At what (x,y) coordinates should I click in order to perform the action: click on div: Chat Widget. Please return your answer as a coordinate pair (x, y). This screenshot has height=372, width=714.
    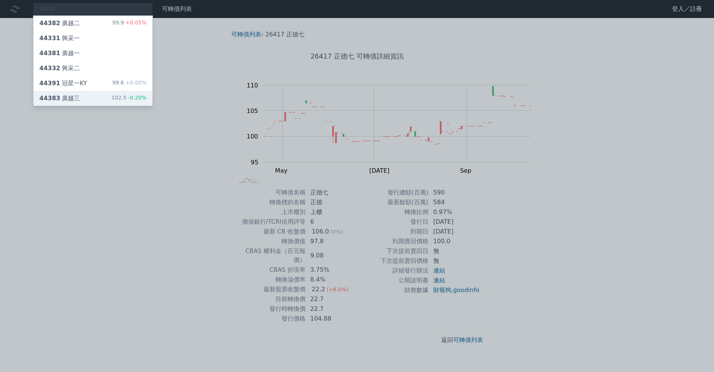
    Looking at the image, I should click on (695, 354).